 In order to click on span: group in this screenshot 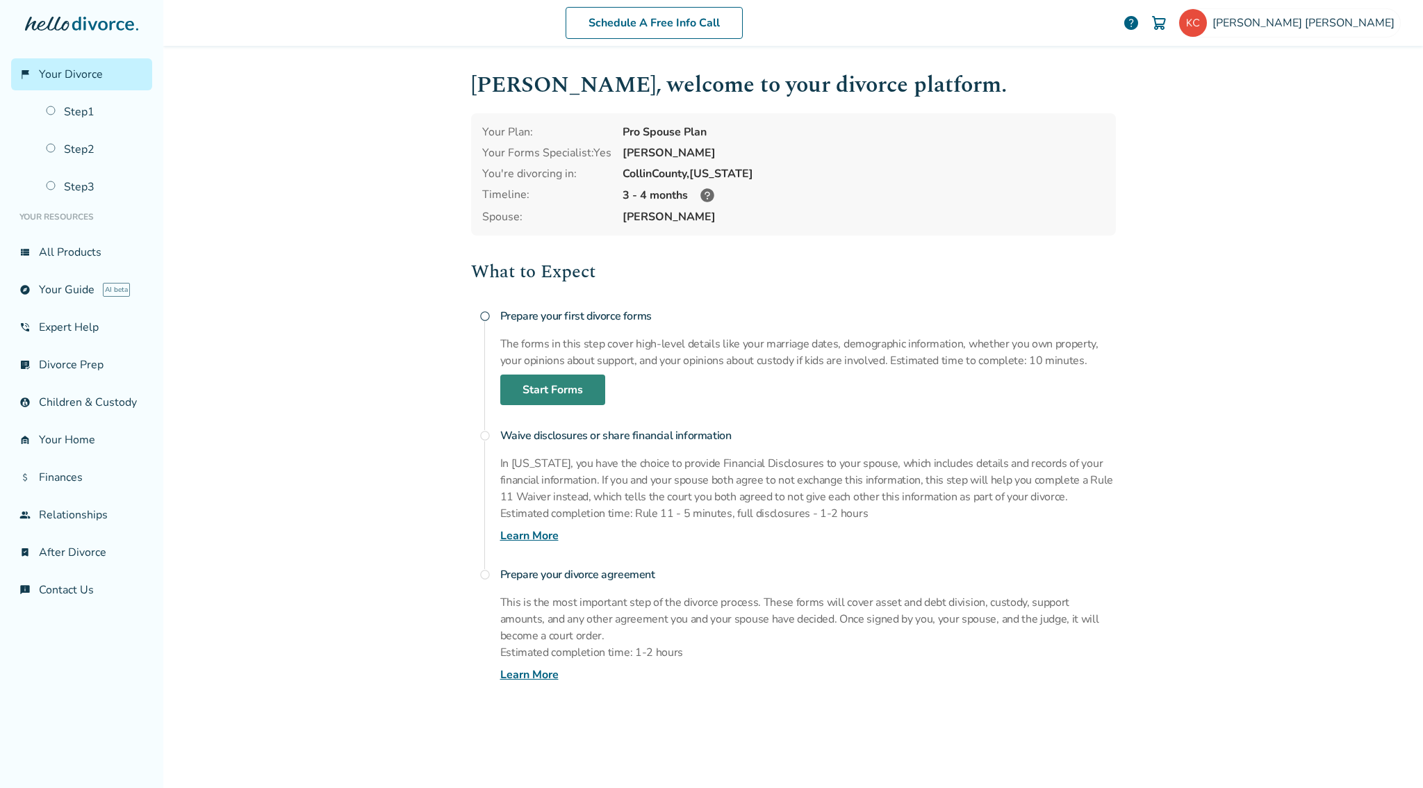, I will do `click(25, 515)`.